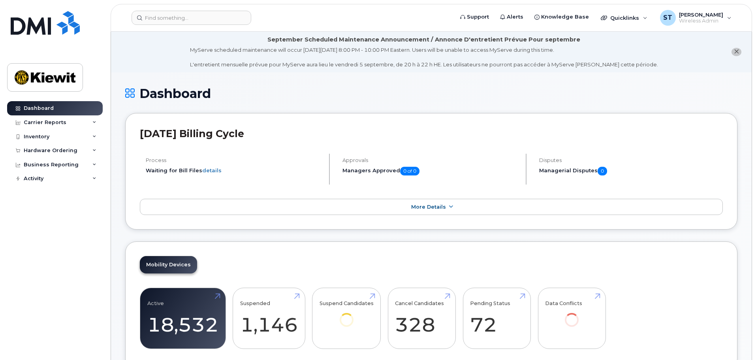 The image size is (756, 360). I want to click on h5: Managers Approved, so click(430, 171).